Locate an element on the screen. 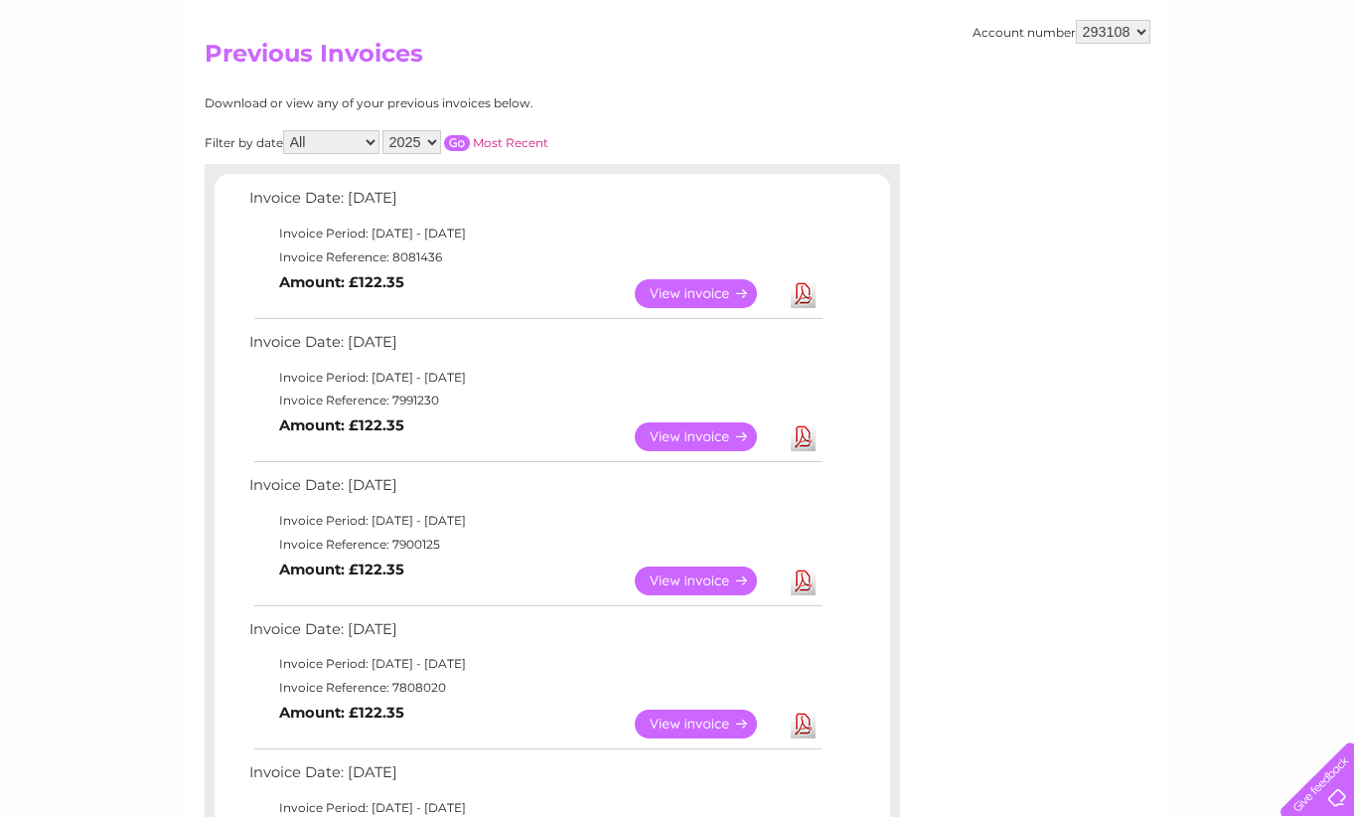 The height and width of the screenshot is (817, 1354). td: Invoice Reference: 7808020 is located at coordinates (535, 688).